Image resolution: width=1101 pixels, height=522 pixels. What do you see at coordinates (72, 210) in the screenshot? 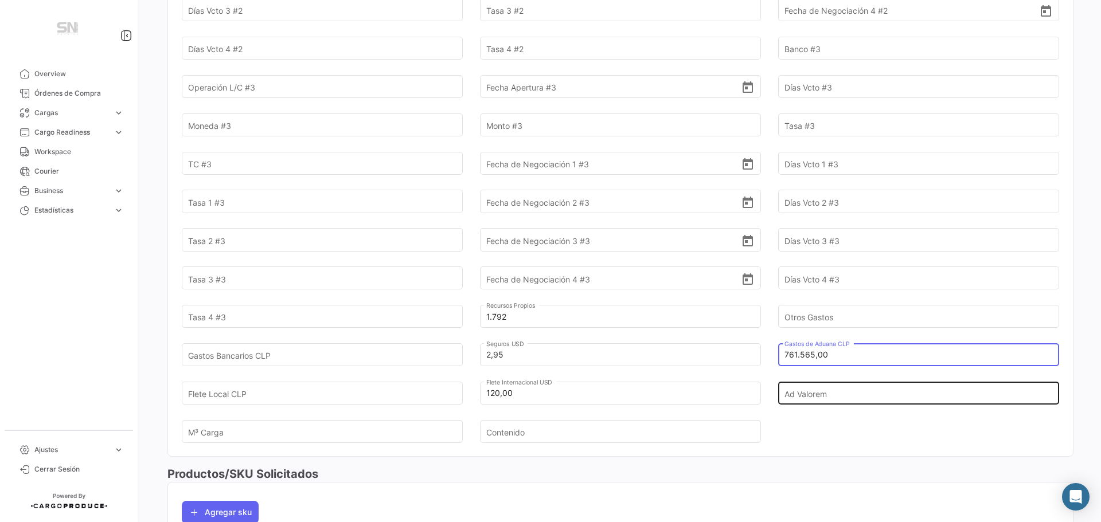
I see `span: Estadísticas` at bounding box center [72, 210].